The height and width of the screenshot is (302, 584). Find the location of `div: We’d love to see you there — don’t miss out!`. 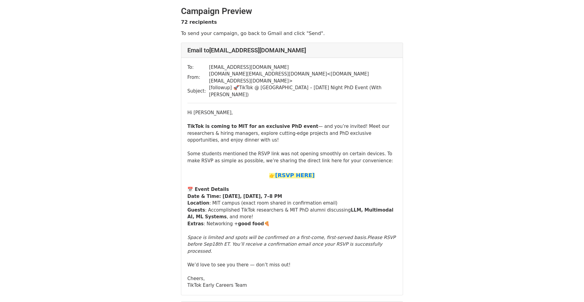

div: We’d love to see you there — don’t miss out! is located at coordinates (292, 265).